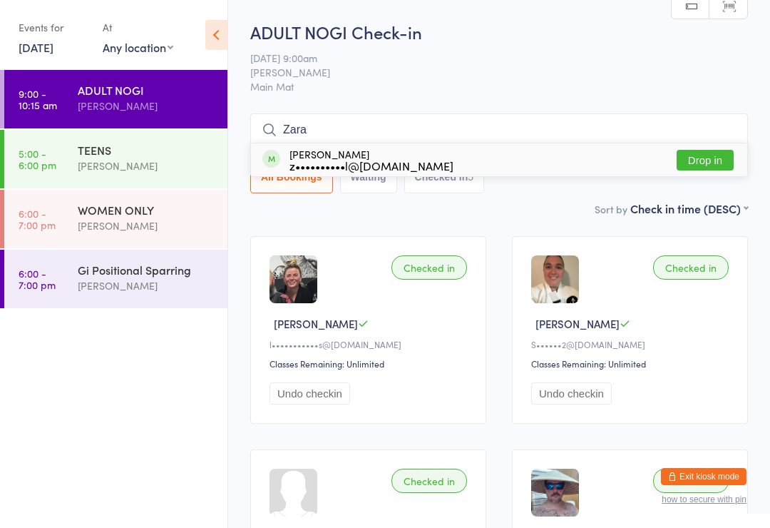  I want to click on img: image1740392964.png, so click(555, 279).